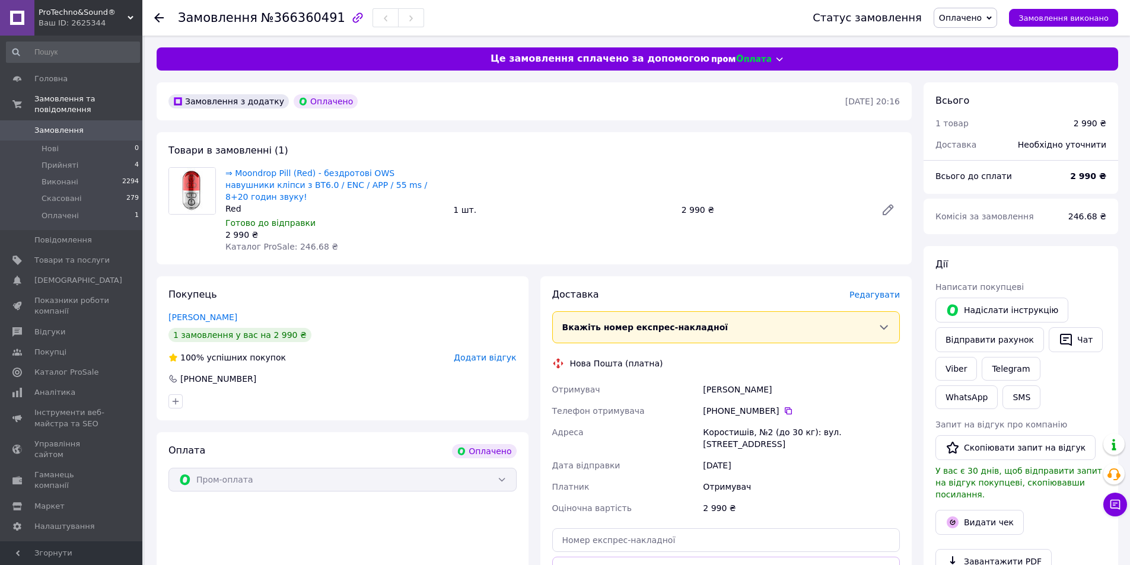 The height and width of the screenshot is (565, 1130). What do you see at coordinates (616, 364) in the screenshot?
I see `div: Нова Пошта (платна)` at bounding box center [616, 364].